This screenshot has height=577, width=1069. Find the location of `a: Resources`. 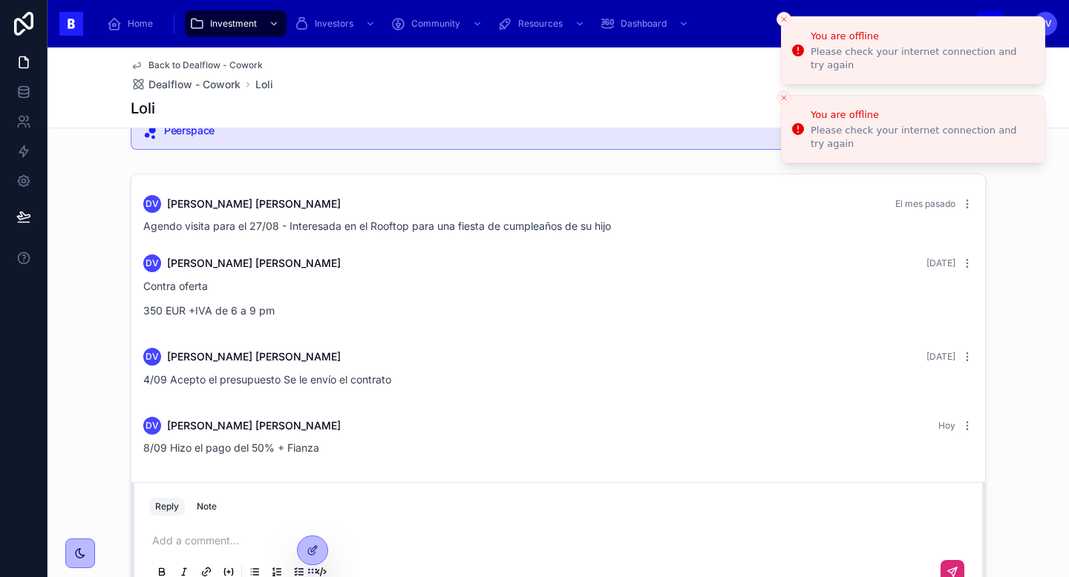

a: Resources is located at coordinates (542, 24).